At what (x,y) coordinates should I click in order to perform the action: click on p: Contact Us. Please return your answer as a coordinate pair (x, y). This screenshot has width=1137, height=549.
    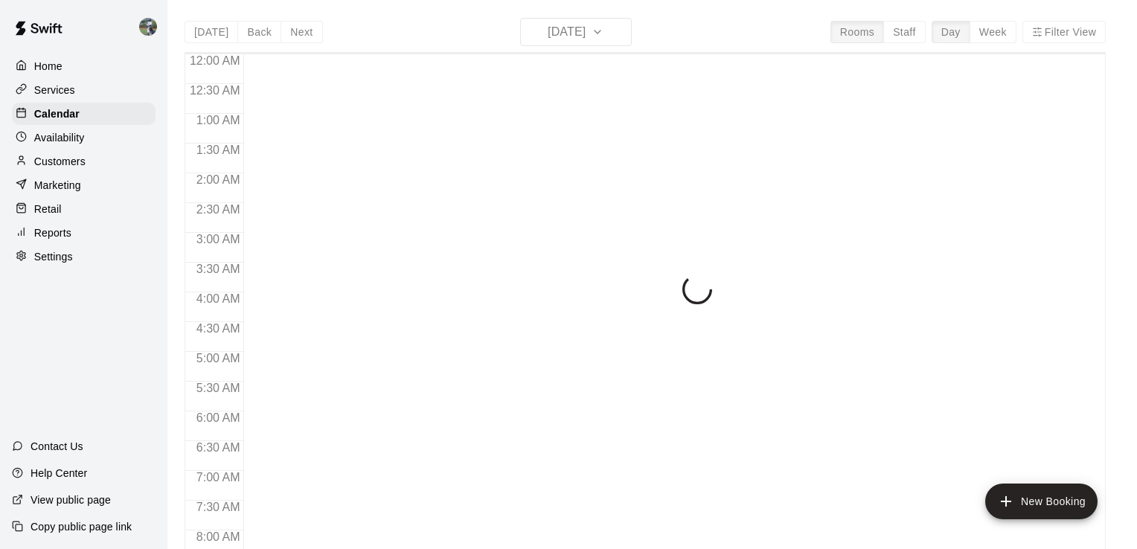
    Looking at the image, I should click on (57, 446).